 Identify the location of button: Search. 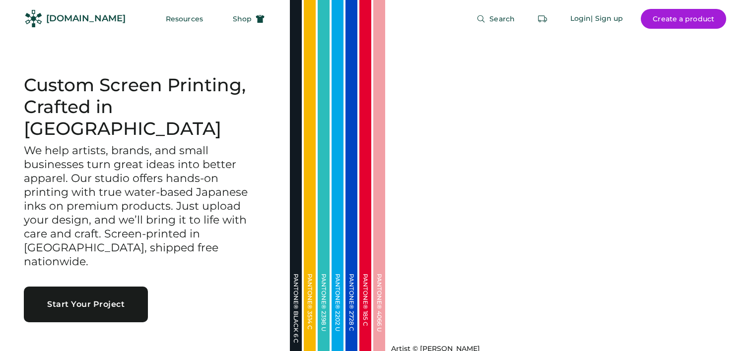
(495, 19).